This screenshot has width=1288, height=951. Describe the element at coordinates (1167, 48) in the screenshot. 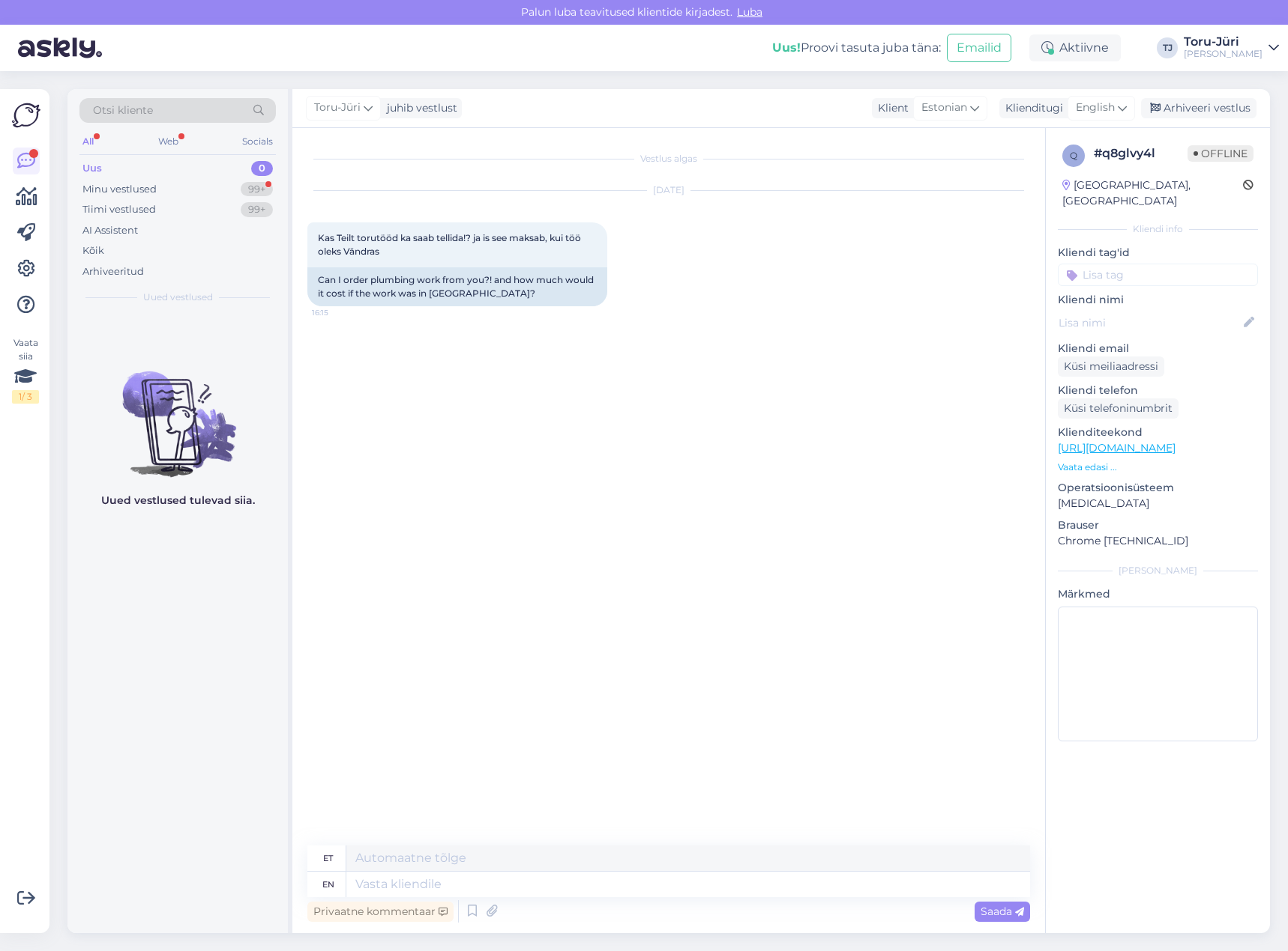

I see `div: TJ` at that location.